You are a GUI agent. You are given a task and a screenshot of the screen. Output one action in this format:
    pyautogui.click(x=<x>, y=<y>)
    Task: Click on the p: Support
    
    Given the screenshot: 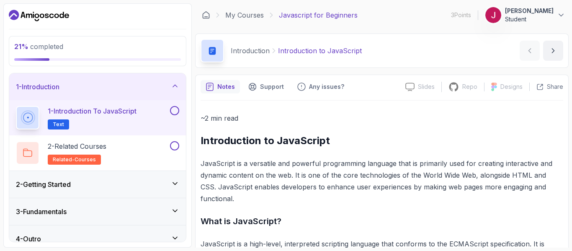 What is the action you would take?
    pyautogui.click(x=272, y=87)
    